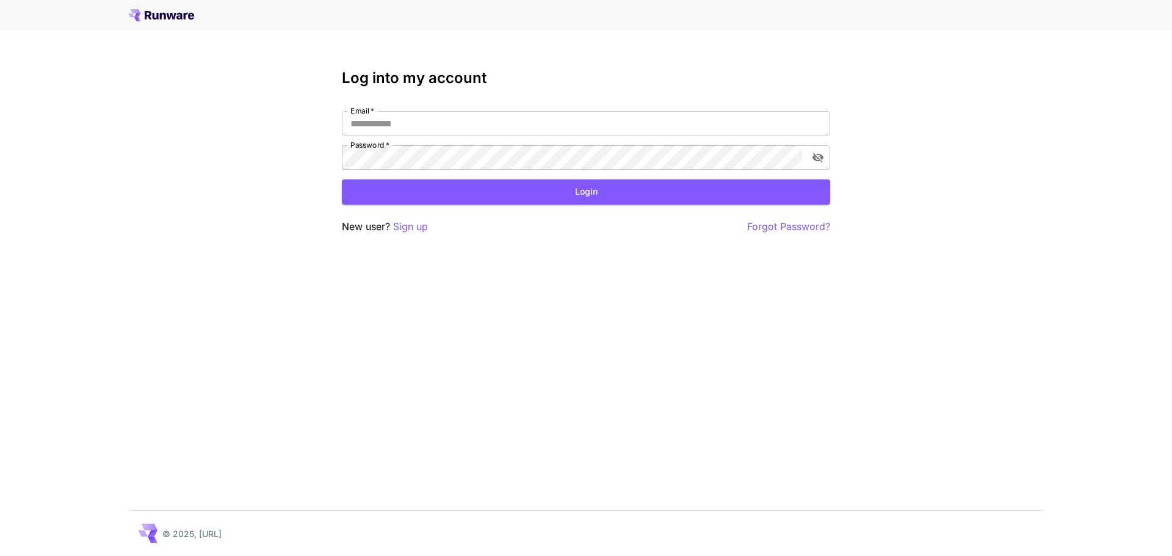 The width and height of the screenshot is (1172, 556). Describe the element at coordinates (788, 226) in the screenshot. I see `p: Forgot Password?` at that location.